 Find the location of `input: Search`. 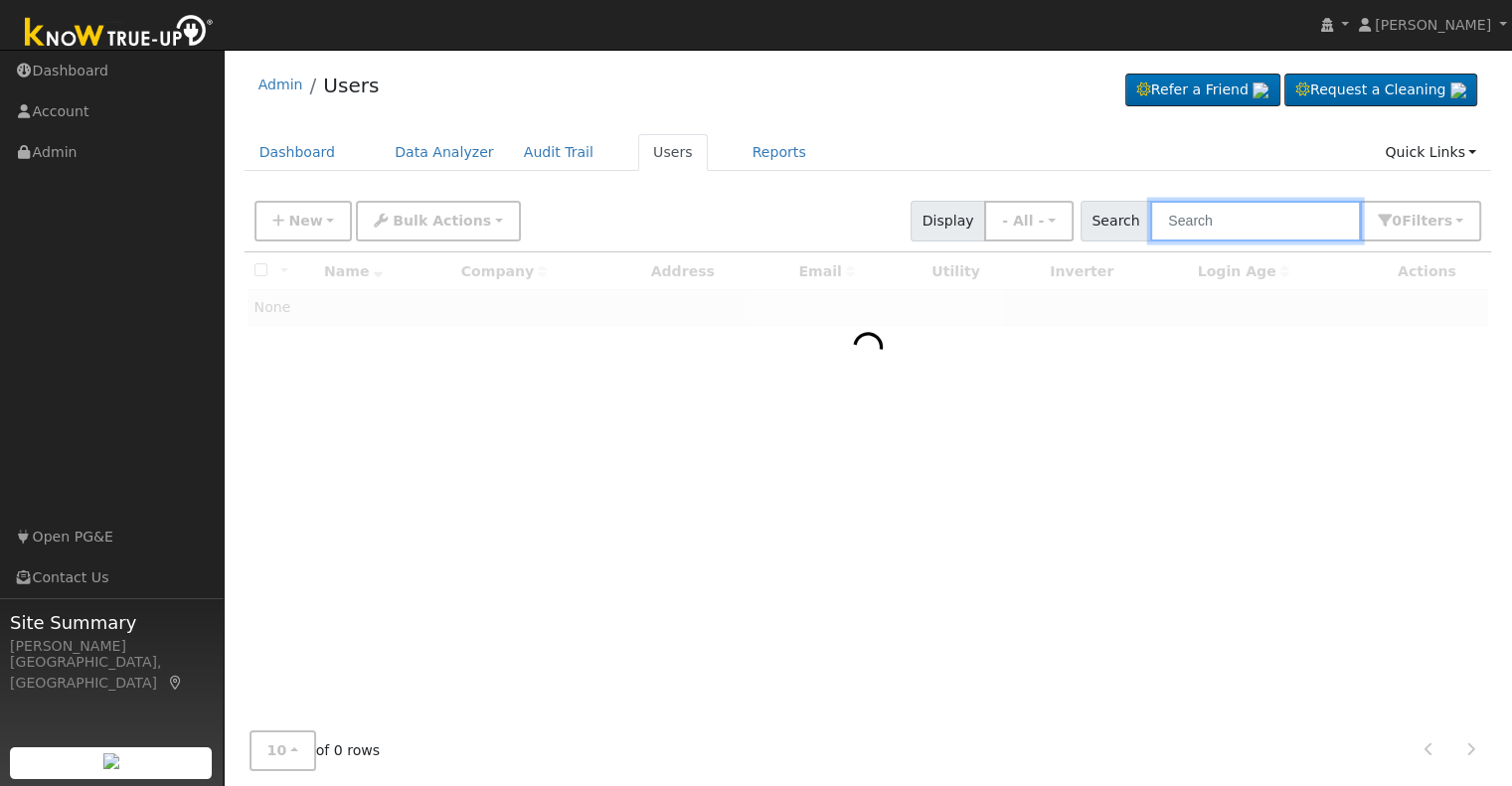

input: Search is located at coordinates (1256, 220).